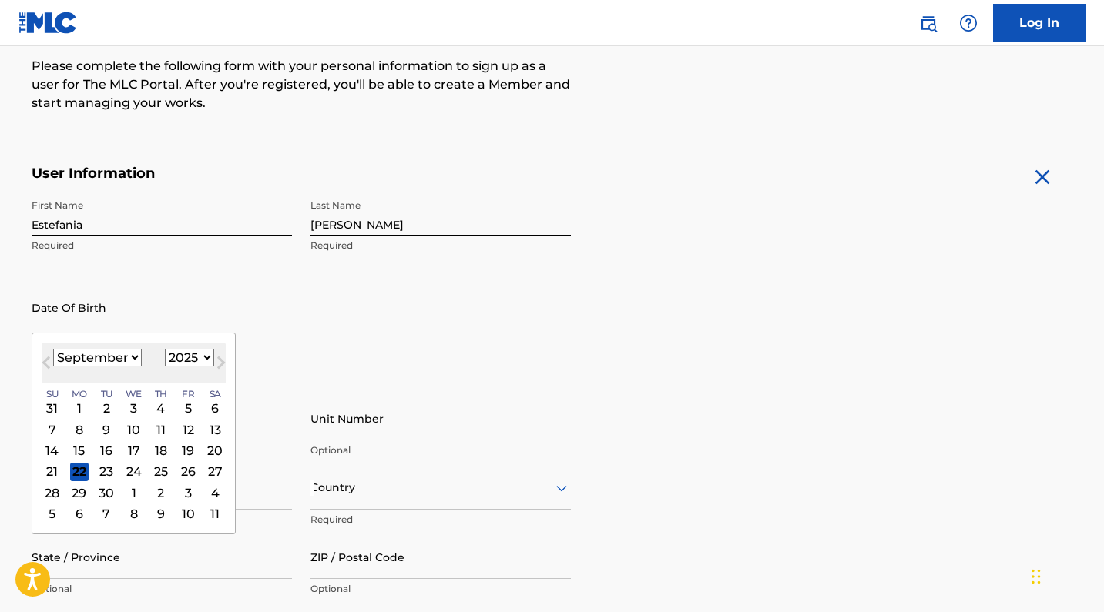 The height and width of the screenshot is (612, 1104). What do you see at coordinates (215, 514) in the screenshot?
I see `div: Choose Saturday, October 11th, 2025` at bounding box center [215, 514].